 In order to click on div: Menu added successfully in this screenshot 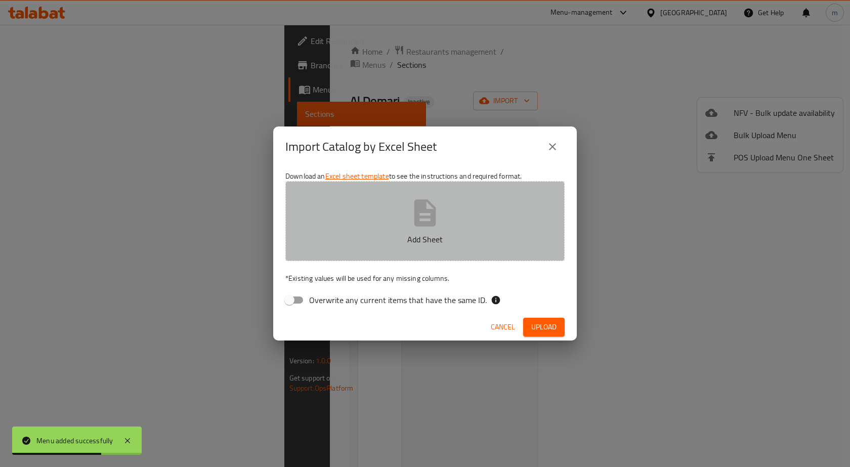, I will do `click(75, 441)`.